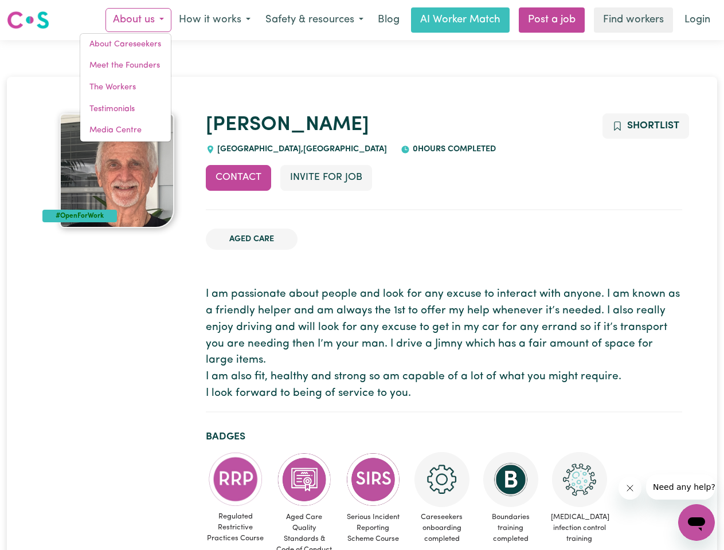 This screenshot has height=550, width=724. Describe the element at coordinates (126, 131) in the screenshot. I see `a: Media Centre` at that location.